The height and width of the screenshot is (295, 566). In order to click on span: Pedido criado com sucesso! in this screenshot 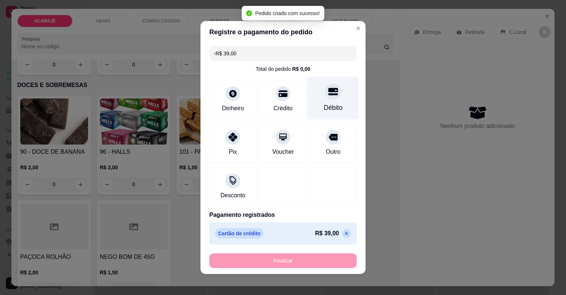, I will do `click(287, 13)`.